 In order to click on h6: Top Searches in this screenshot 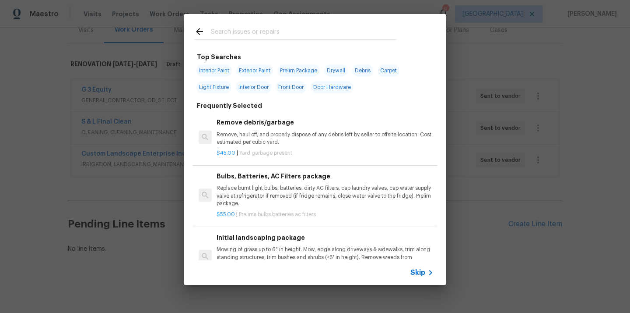, I will do `click(219, 57)`.